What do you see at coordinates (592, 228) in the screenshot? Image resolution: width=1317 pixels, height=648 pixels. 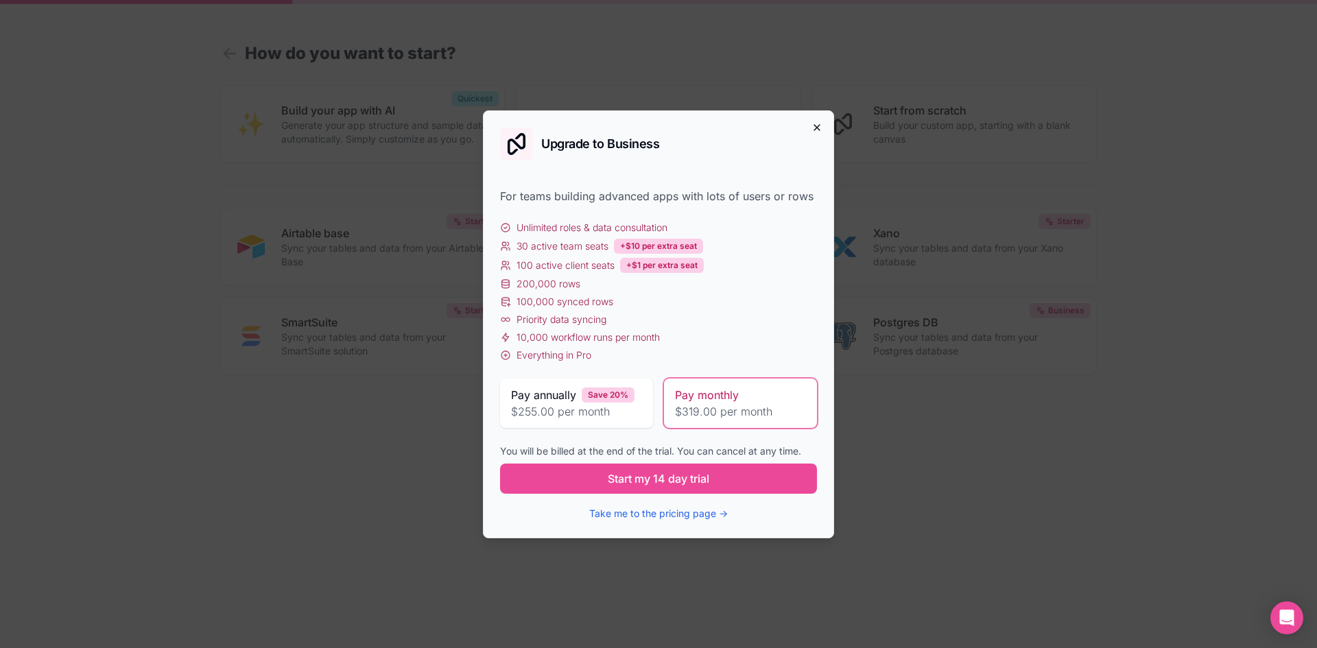 I see `span: Unlimited roles & data consultation` at bounding box center [592, 228].